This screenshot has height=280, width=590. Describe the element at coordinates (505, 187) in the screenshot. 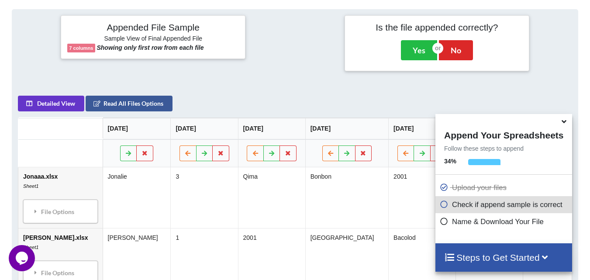

I see `p: Upload your files` at that location.